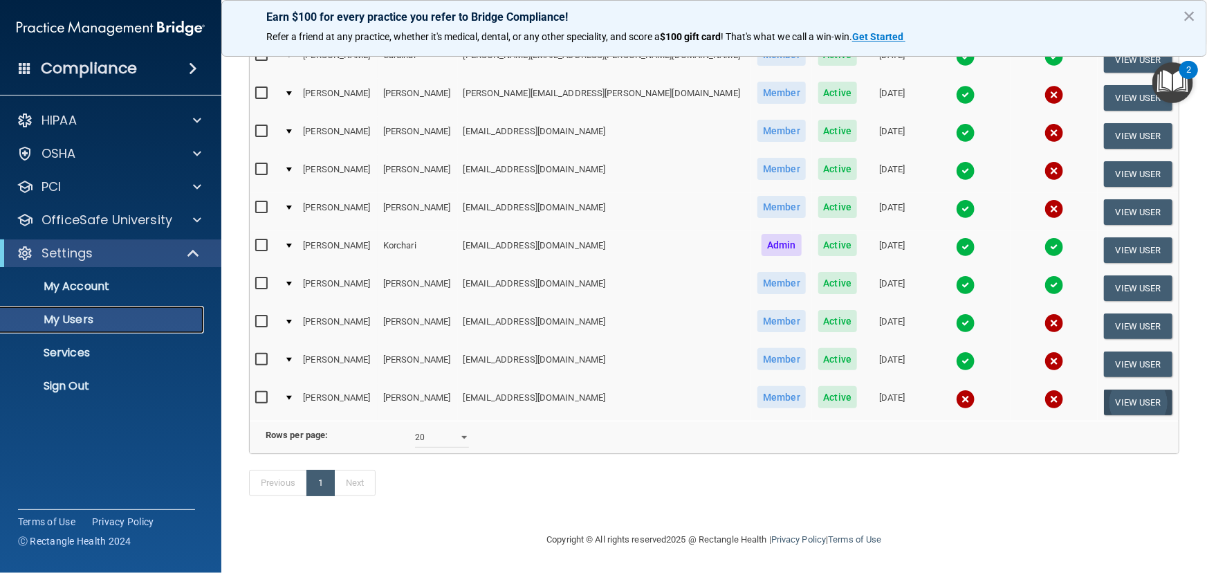 Image resolution: width=1207 pixels, height=573 pixels. Describe the element at coordinates (107, 220) in the screenshot. I see `p: OfficeSafe University` at that location.